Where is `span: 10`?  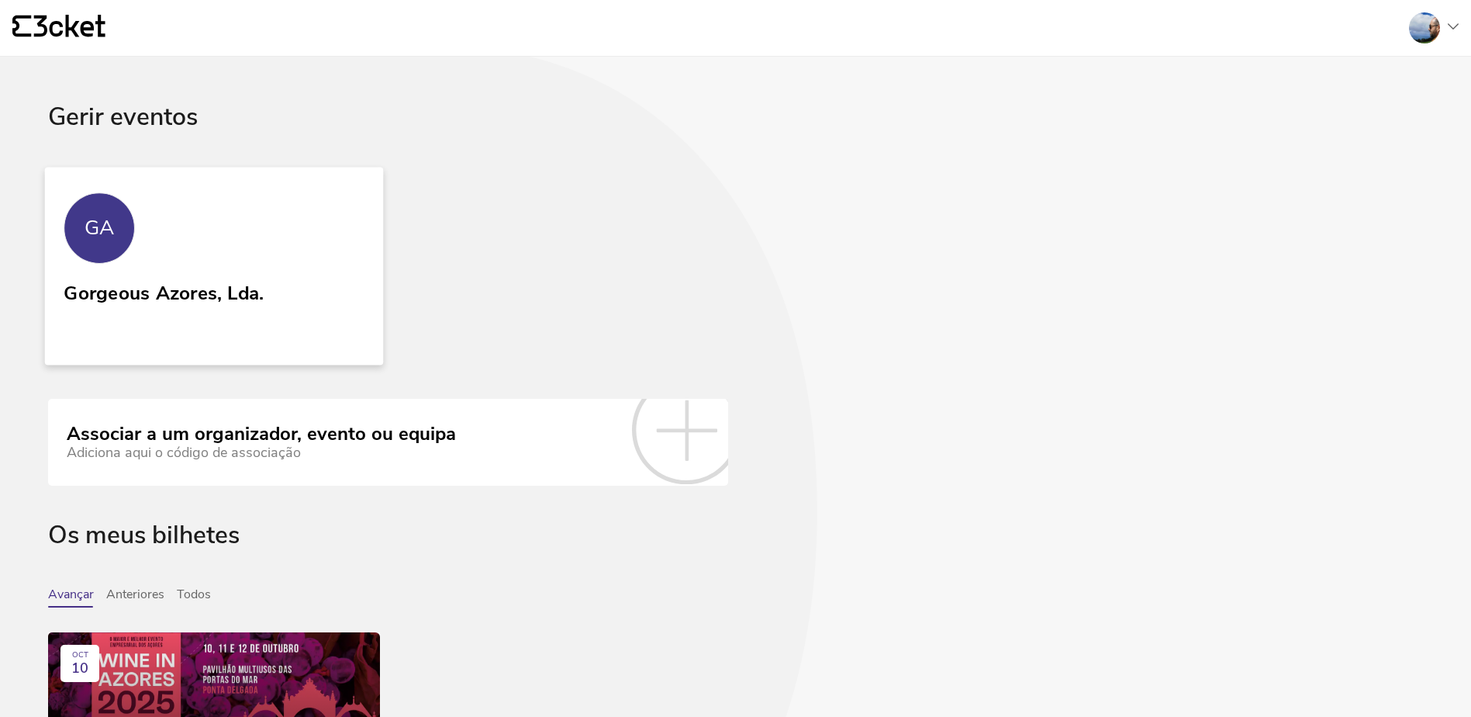
span: 10 is located at coordinates (80, 668).